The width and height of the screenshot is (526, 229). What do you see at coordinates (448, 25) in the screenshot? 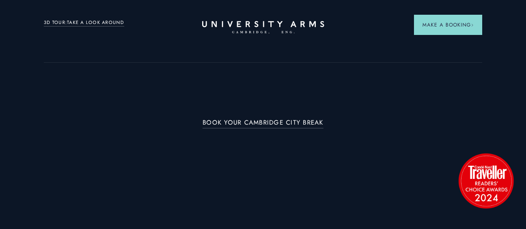
I see `button: Make a BookingArrow icon` at bounding box center [448, 25].